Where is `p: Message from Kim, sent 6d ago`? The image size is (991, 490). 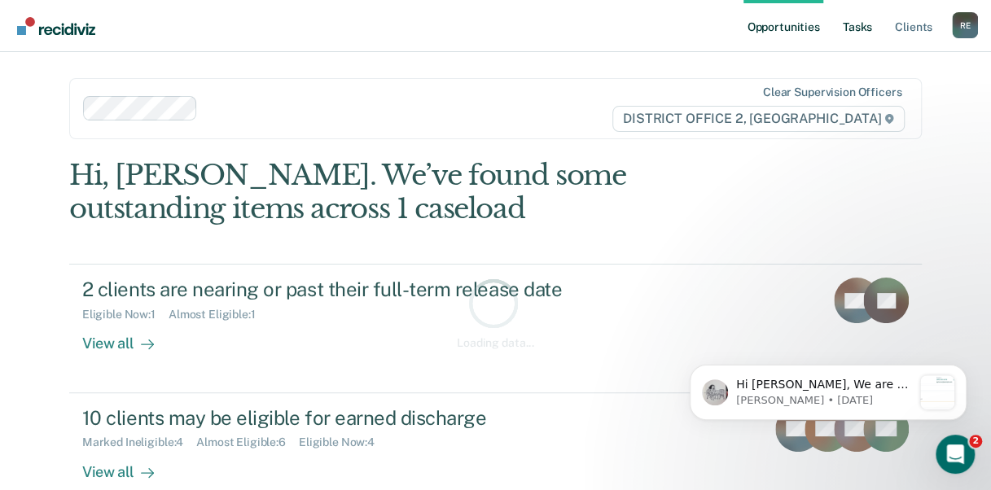 p: Message from Kim, sent 6d ago is located at coordinates (159, 68).